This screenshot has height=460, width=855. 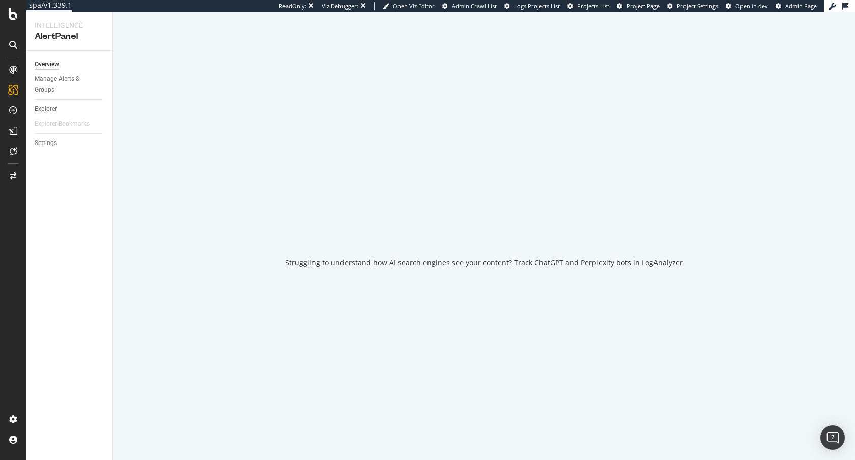 What do you see at coordinates (643, 6) in the screenshot?
I see `span: Project Page` at bounding box center [643, 6].